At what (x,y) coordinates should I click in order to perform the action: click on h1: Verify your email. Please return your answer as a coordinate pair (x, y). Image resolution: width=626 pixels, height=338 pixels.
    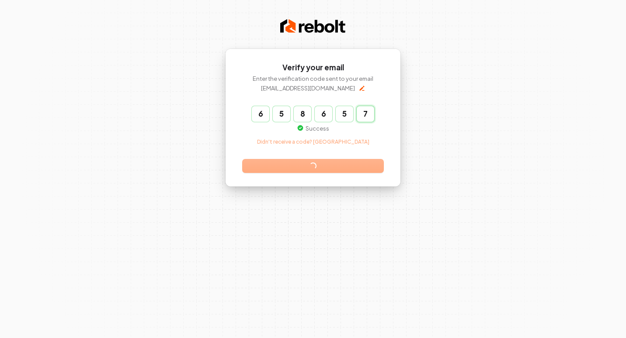
    Looking at the image, I should click on (313, 68).